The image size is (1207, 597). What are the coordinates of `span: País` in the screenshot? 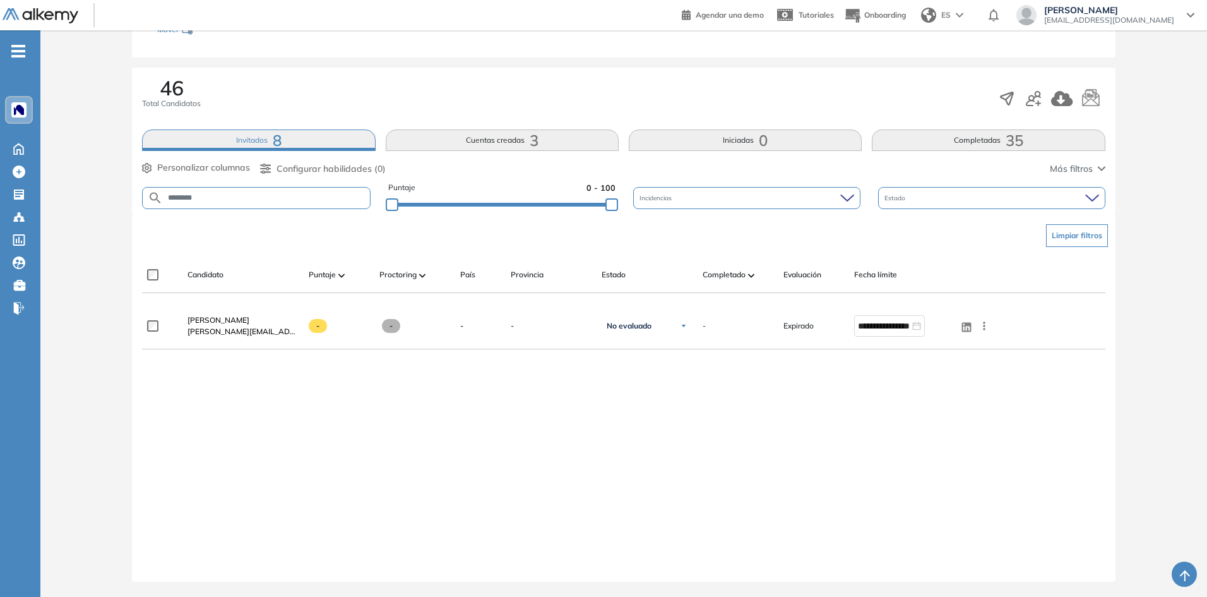 It's located at (468, 275).